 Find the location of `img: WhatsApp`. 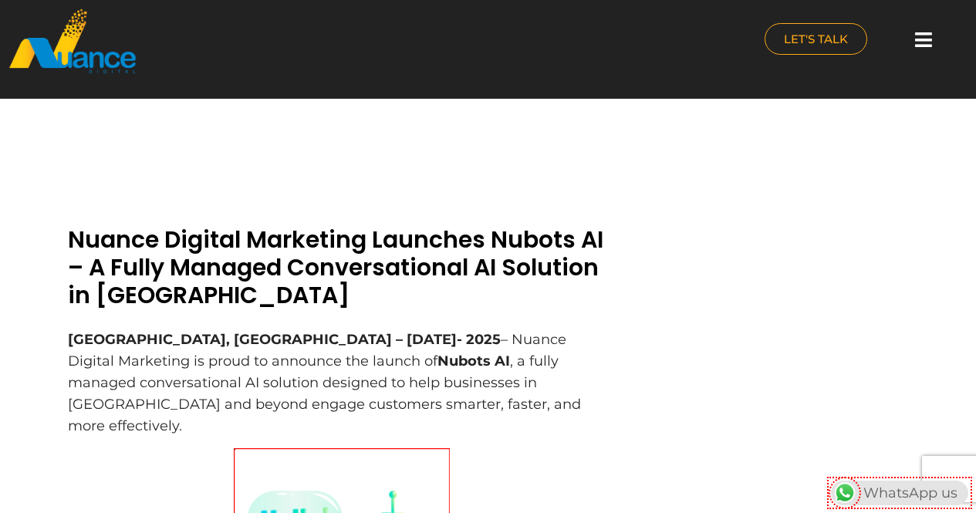

img: WhatsApp is located at coordinates (845, 493).